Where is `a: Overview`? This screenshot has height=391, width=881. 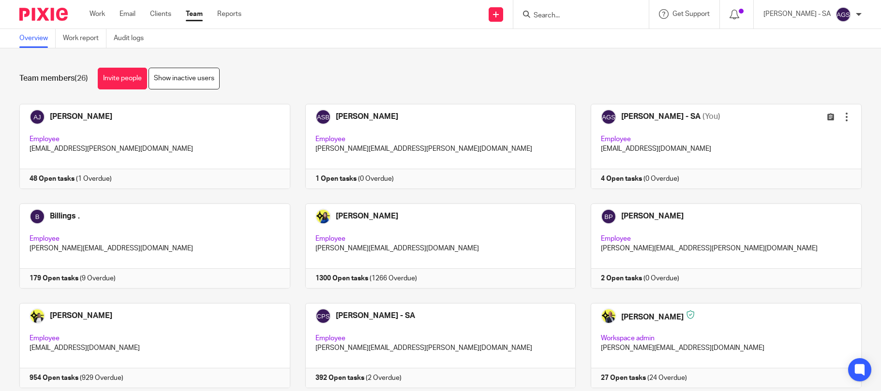 a: Overview is located at coordinates (37, 38).